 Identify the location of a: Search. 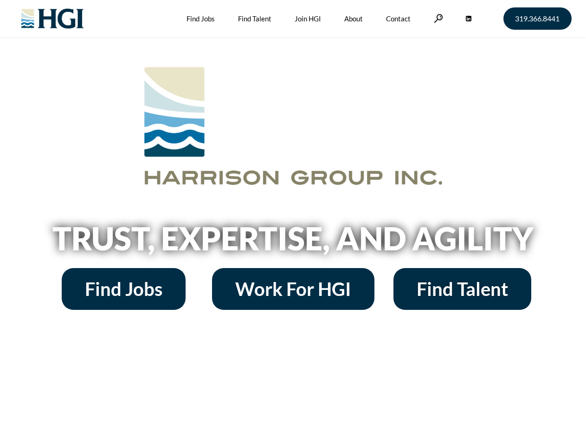
(439, 18).